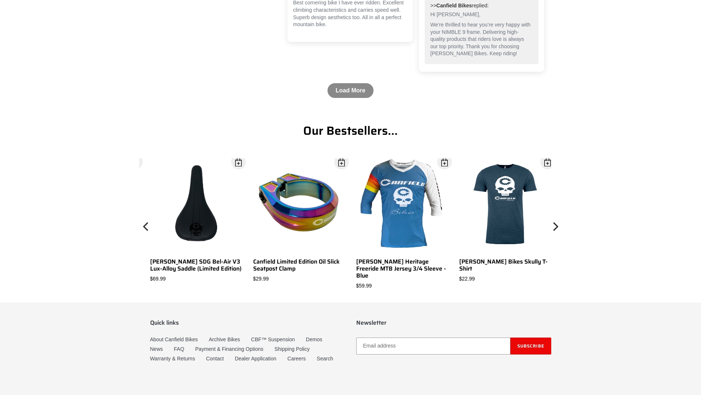 This screenshot has height=395, width=701. I want to click on button: Next, so click(555, 227).